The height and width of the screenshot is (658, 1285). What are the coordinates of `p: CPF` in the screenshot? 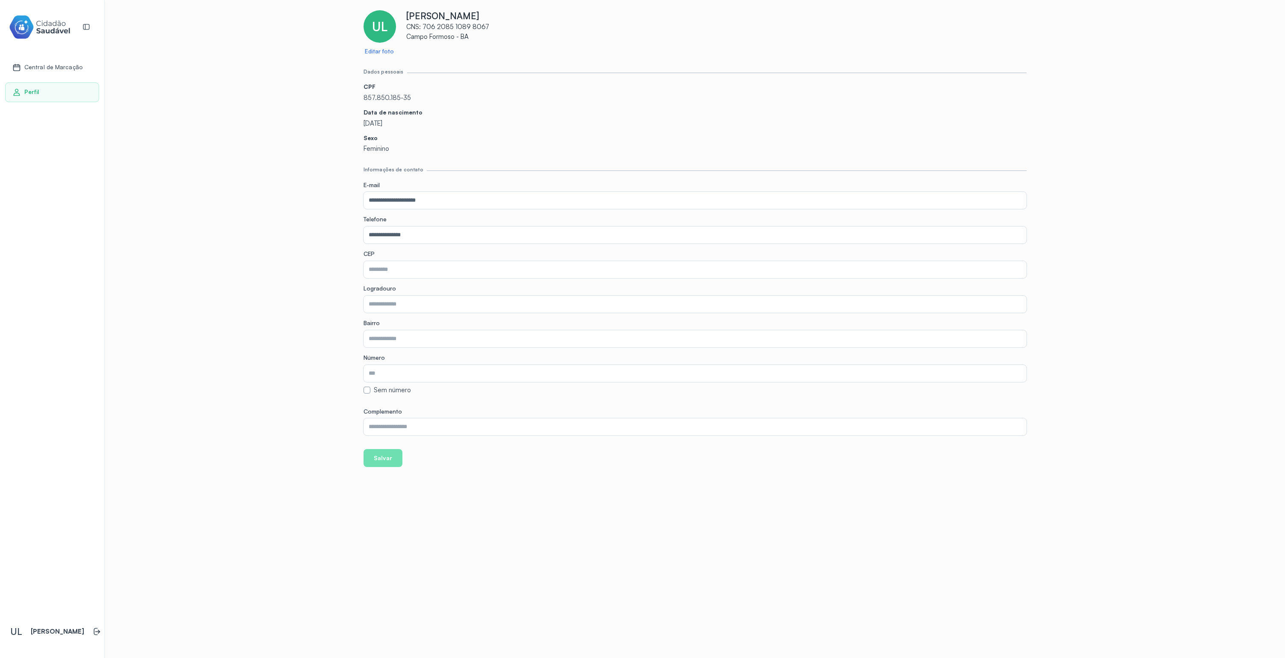 It's located at (695, 87).